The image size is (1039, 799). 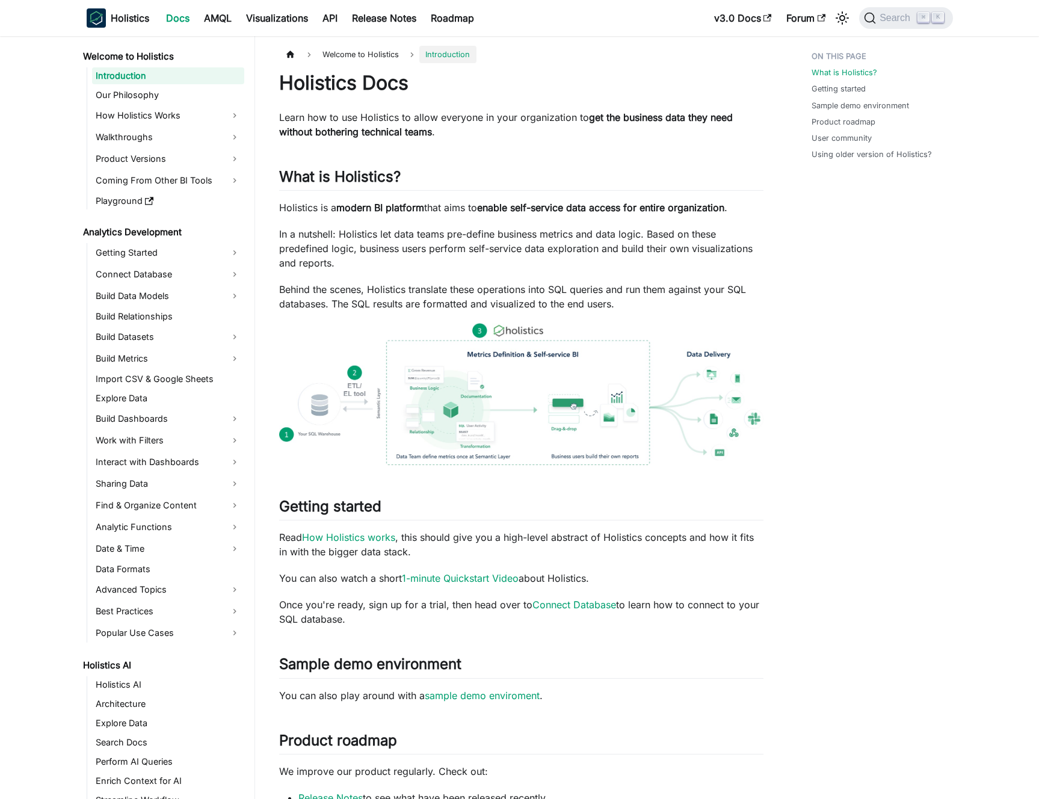 What do you see at coordinates (521, 612) in the screenshot?
I see `p: Once you're ready, sign up for a trial, then head over to to learn how to connect to your SQL dat...` at bounding box center [521, 612].